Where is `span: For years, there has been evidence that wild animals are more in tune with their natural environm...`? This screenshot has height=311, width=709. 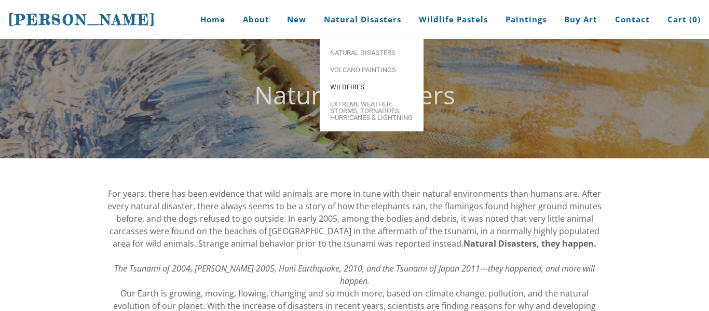
span: For years, there has been evidence that wild animals are more in tune with their natural environm... is located at coordinates (354, 218).